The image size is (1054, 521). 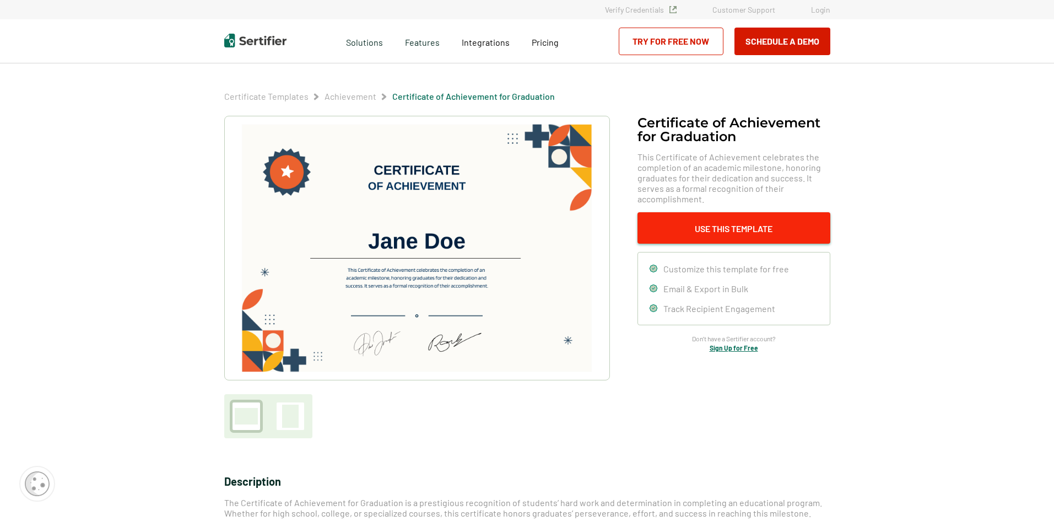 What do you see at coordinates (351, 96) in the screenshot?
I see `span: Achievement` at bounding box center [351, 96].